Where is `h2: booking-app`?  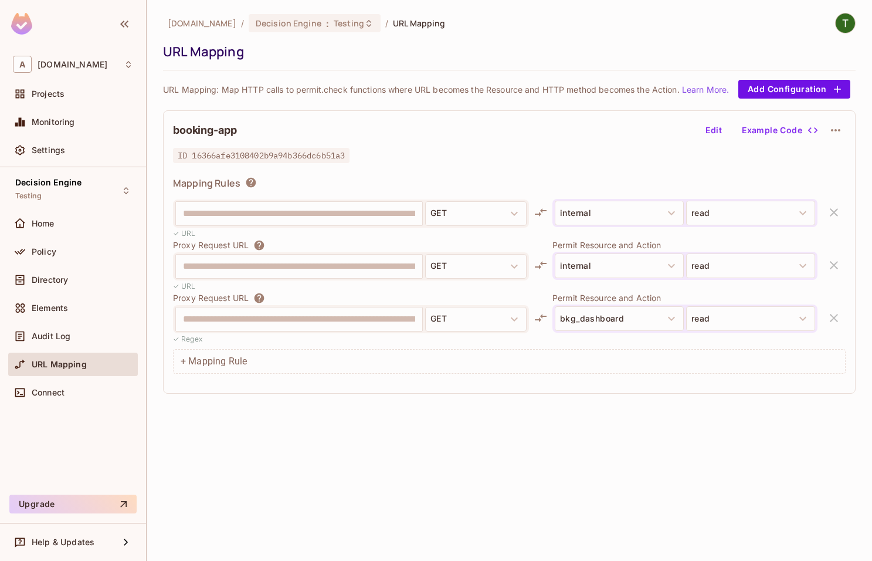 h2: booking-app is located at coordinates (205, 130).